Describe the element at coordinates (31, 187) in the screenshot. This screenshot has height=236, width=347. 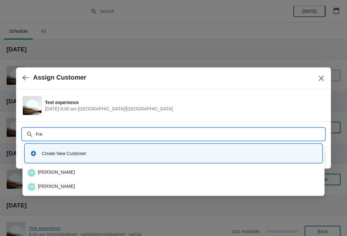
I see `span: Fred Wilson` at that location.